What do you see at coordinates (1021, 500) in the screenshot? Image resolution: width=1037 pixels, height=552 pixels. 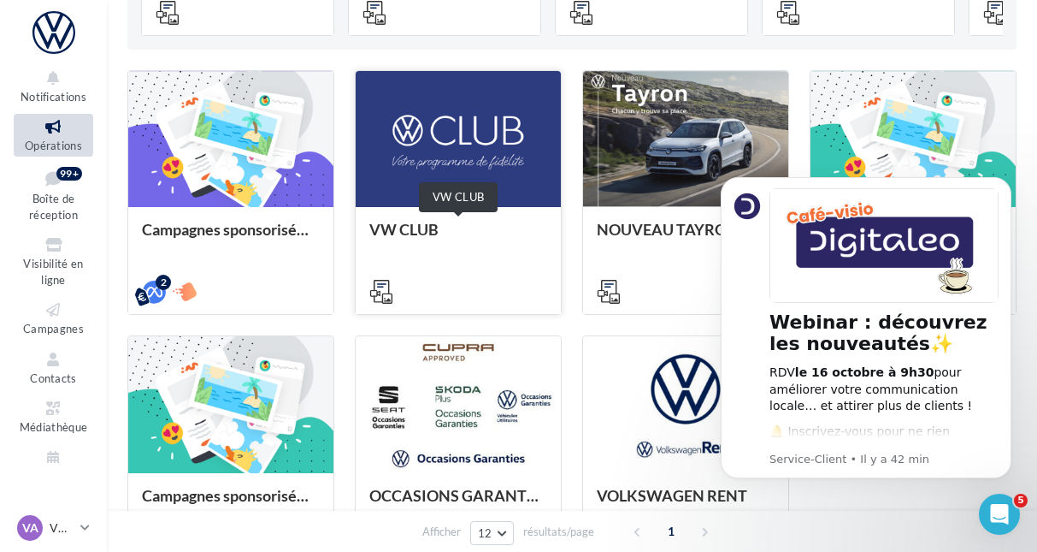 I see `span: 5` at bounding box center [1021, 500].